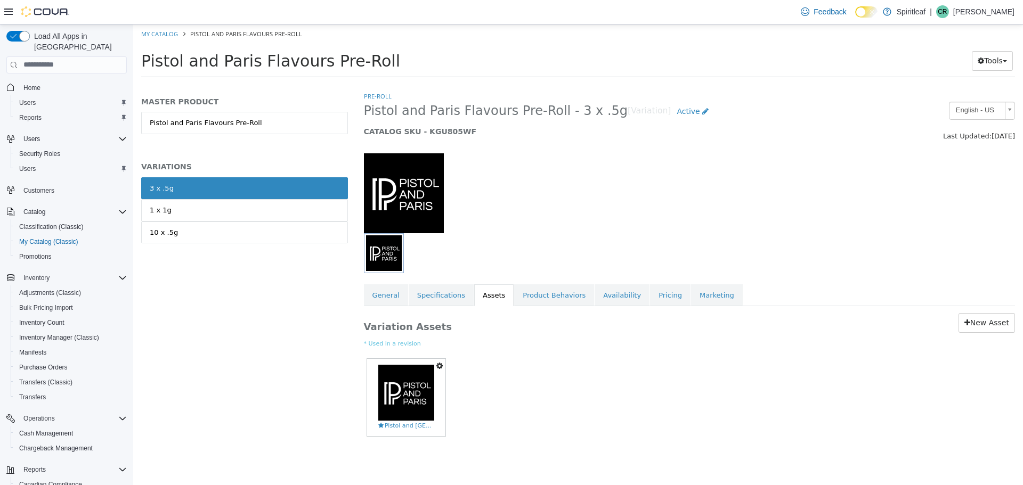  Describe the element at coordinates (30, 208) in the screenshot. I see `div: 10 x .5g` at that location.